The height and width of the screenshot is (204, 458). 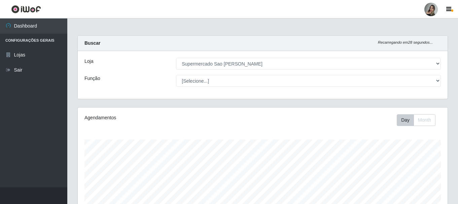 What do you see at coordinates (92, 78) in the screenshot?
I see `label: Função` at bounding box center [92, 78].